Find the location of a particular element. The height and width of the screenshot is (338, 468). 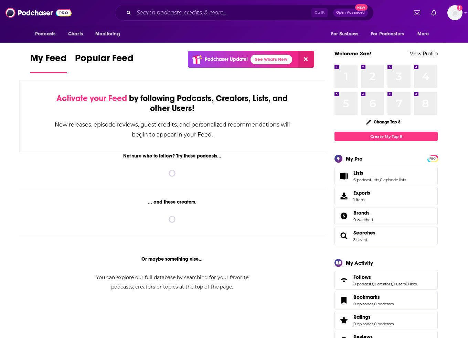

span: For Business is located at coordinates (344, 34).